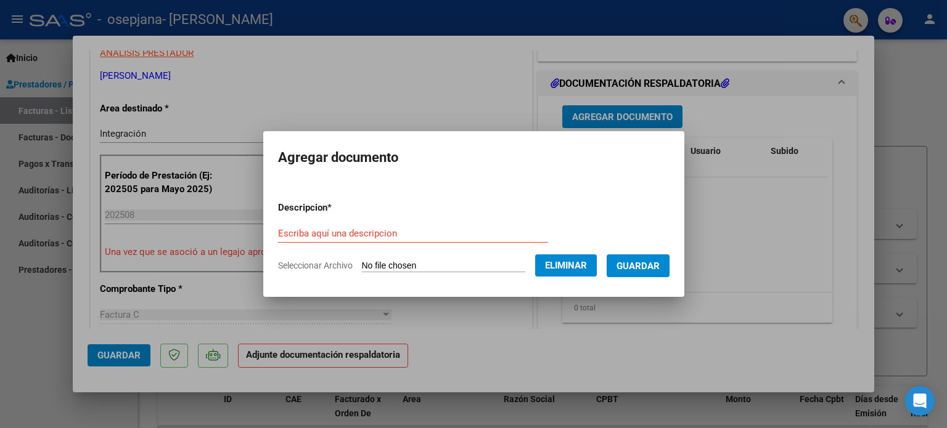  Describe the element at coordinates (638, 266) in the screenshot. I see `button: Guardar` at that location.